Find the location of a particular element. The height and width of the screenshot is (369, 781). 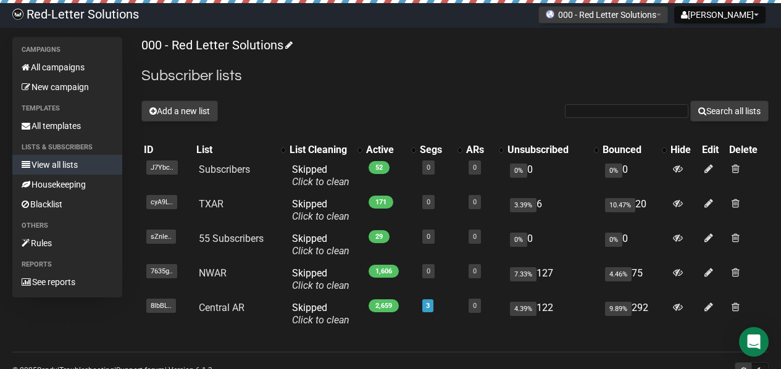

a: All campaigns is located at coordinates (67, 67).